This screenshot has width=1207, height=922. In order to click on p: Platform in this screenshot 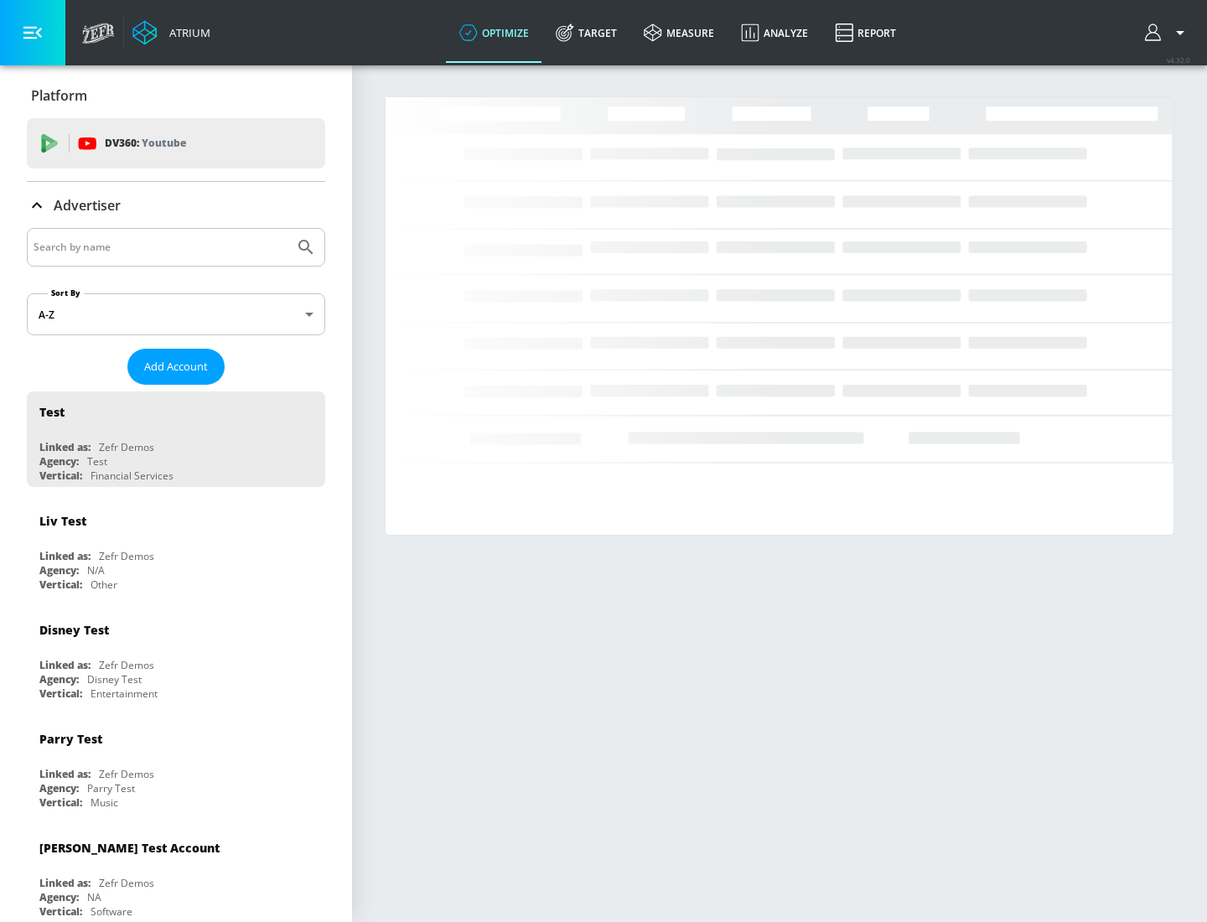, I will do `click(59, 96)`.